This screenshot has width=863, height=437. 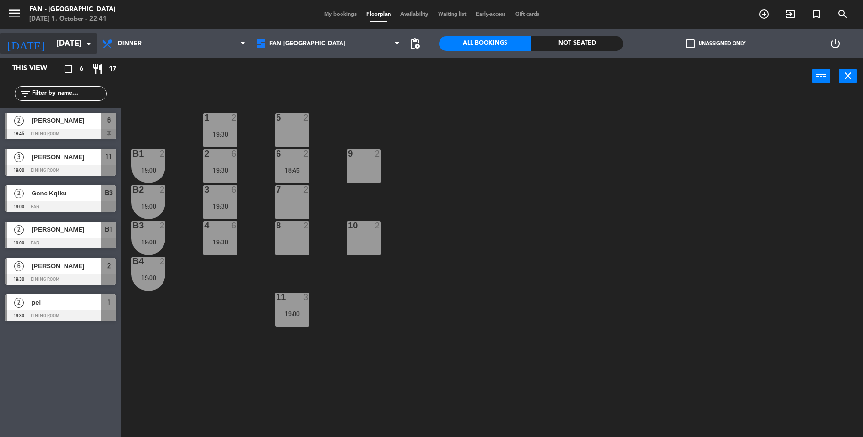 I want to click on div: 10, so click(x=348, y=226).